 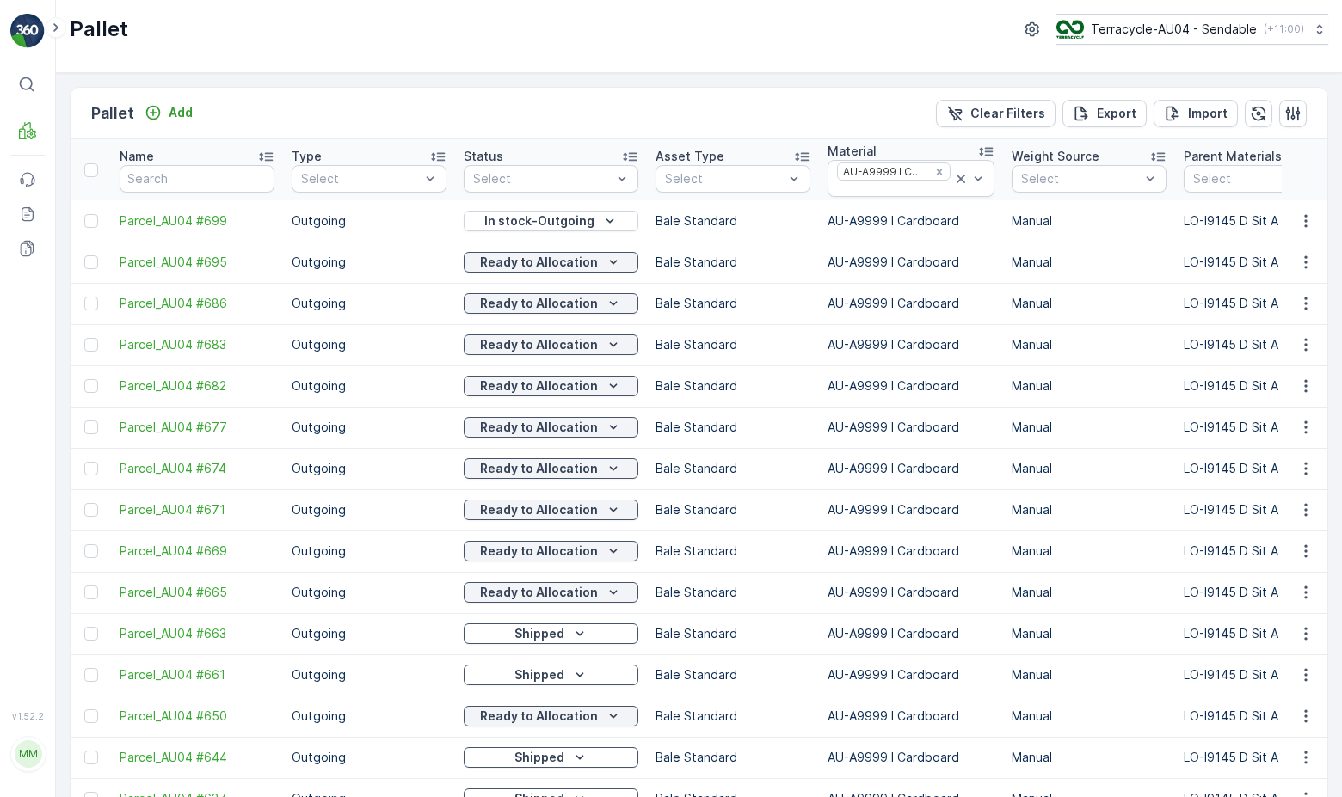 I want to click on span: Parcel_AU04 #695, so click(x=197, y=262).